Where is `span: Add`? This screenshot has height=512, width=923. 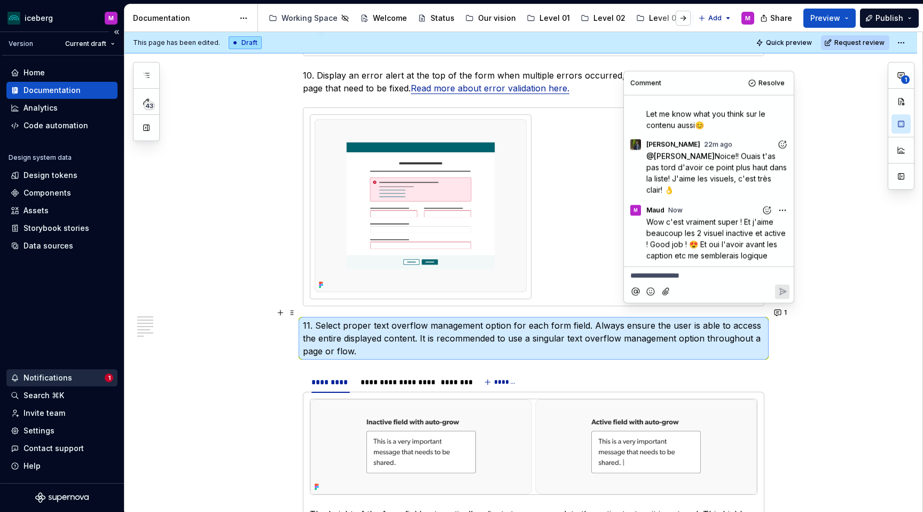
span: Add is located at coordinates (715, 18).